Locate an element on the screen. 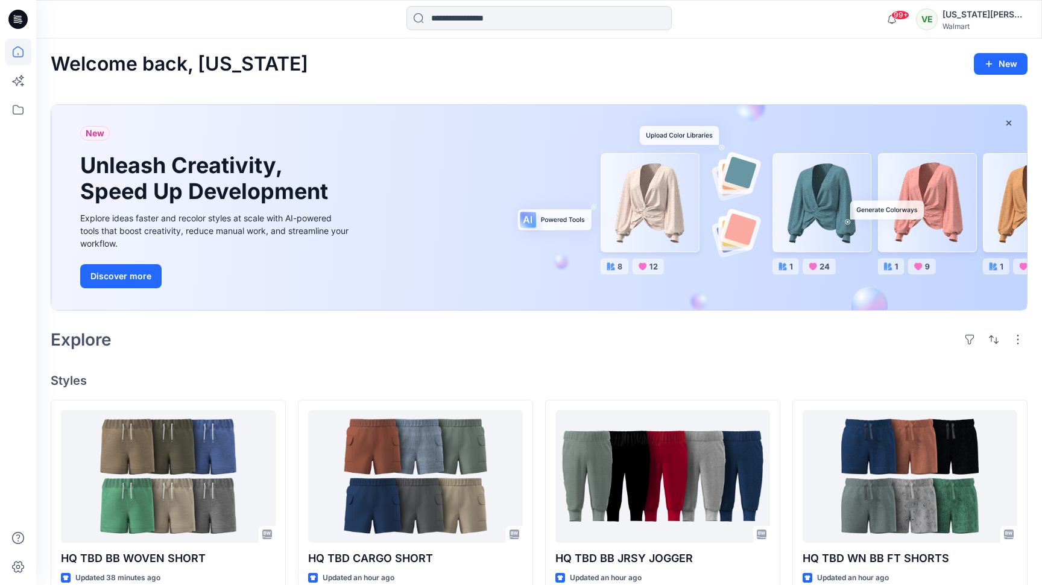  p: HQ TBD CARGO SHORT is located at coordinates (416, 558).